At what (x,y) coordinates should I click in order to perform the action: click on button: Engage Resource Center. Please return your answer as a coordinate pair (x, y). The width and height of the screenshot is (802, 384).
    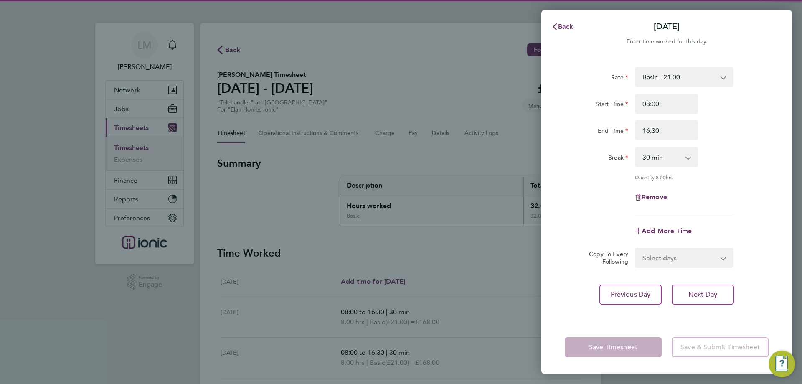
    Looking at the image, I should click on (782, 364).